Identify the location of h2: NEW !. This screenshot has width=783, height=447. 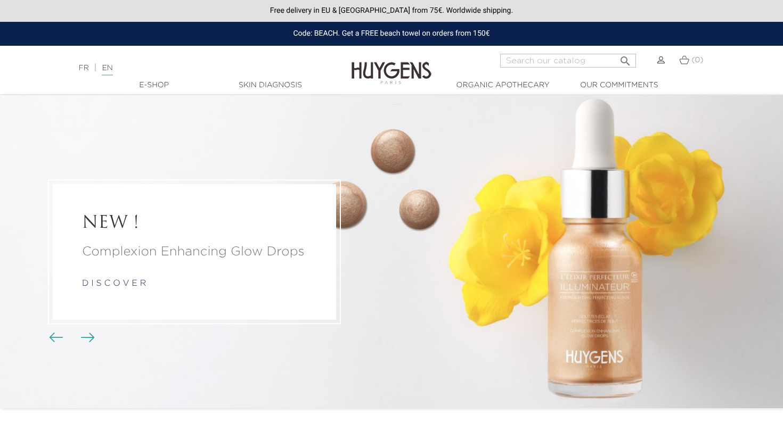
(194, 224).